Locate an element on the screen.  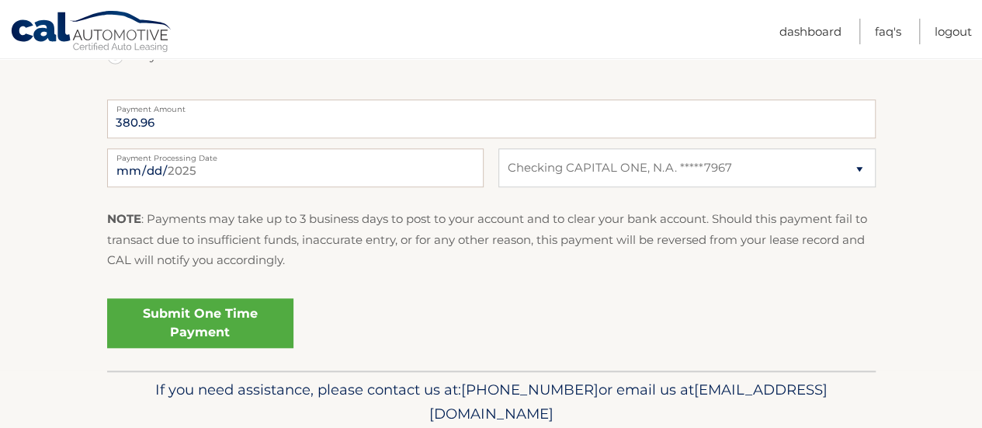
input: Payment Date is located at coordinates (295, 168).